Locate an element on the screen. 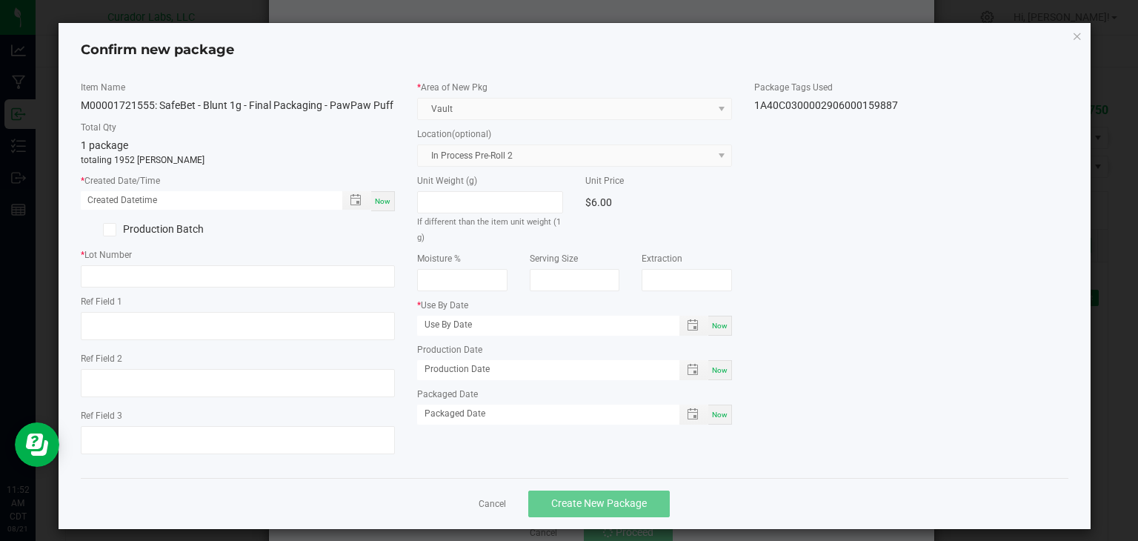 This screenshot has width=1138, height=541. label: Ref Field 3 is located at coordinates (238, 416).